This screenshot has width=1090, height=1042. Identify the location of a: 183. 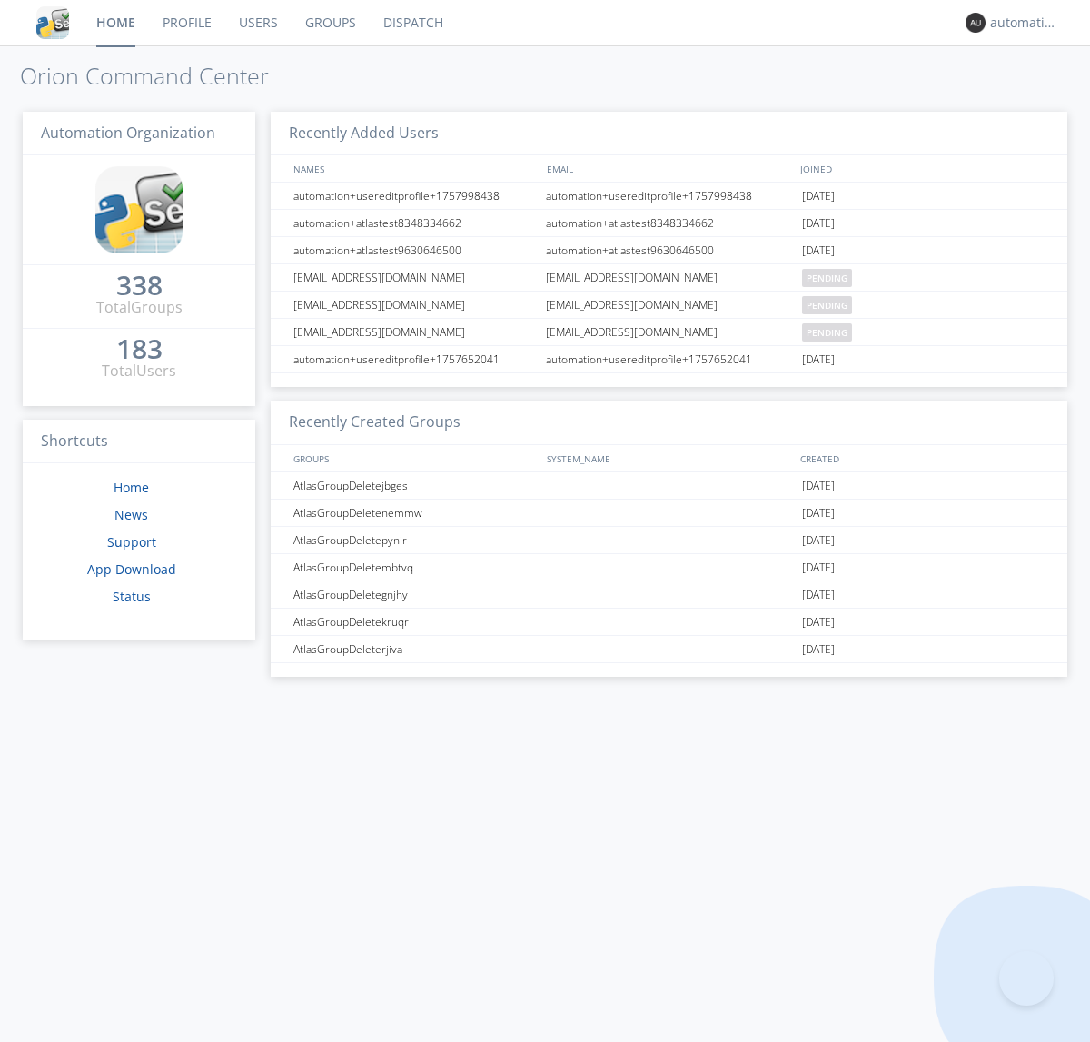
(139, 350).